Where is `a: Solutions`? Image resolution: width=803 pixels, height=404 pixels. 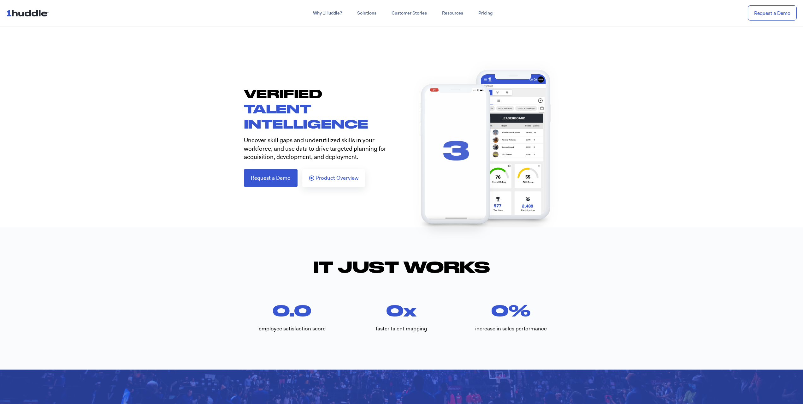
a: Solutions is located at coordinates (367, 13).